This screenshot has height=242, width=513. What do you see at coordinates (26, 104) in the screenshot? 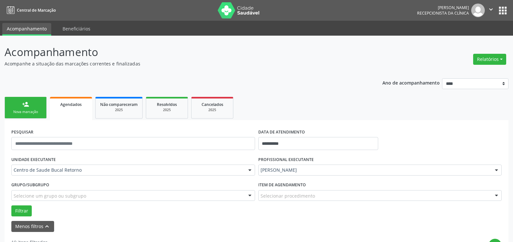
I see `div: person_add` at bounding box center [26, 104].